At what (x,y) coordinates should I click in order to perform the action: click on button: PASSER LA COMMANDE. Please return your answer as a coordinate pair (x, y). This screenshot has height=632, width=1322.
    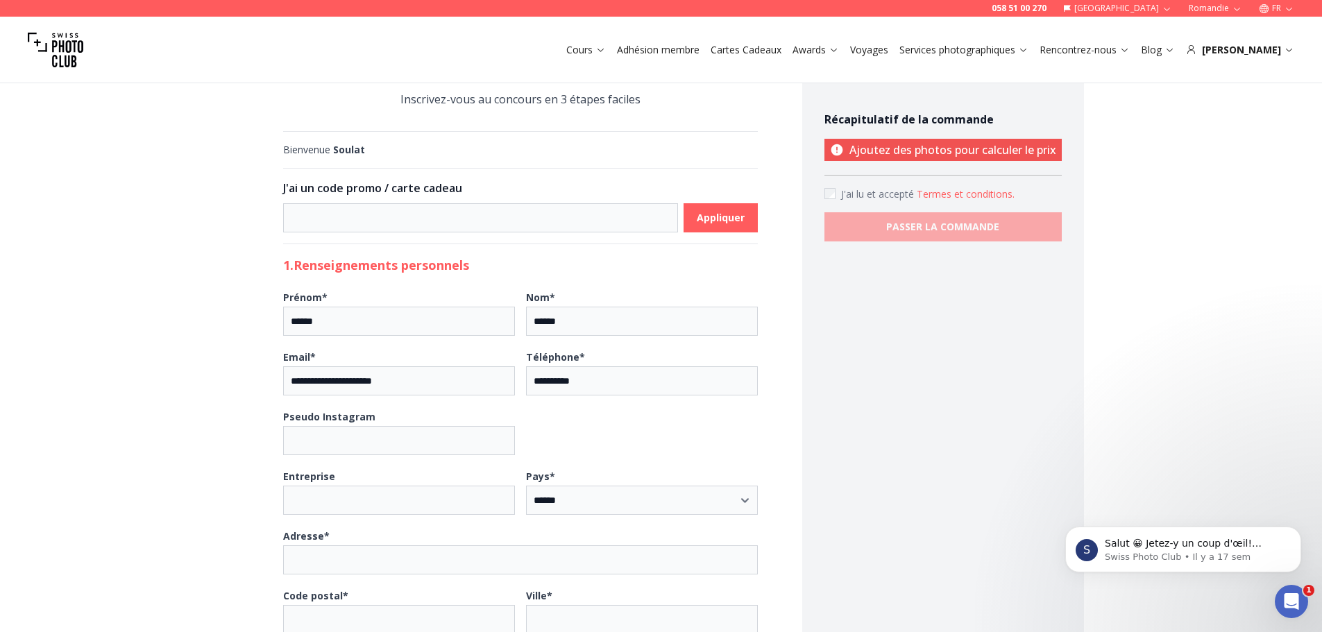
    Looking at the image, I should click on (943, 227).